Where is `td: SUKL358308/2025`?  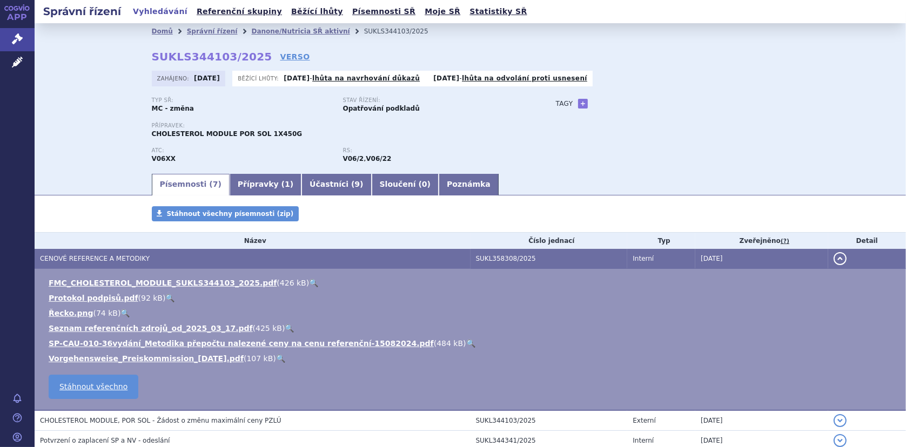
td: SUKL358308/2025 is located at coordinates (549, 259).